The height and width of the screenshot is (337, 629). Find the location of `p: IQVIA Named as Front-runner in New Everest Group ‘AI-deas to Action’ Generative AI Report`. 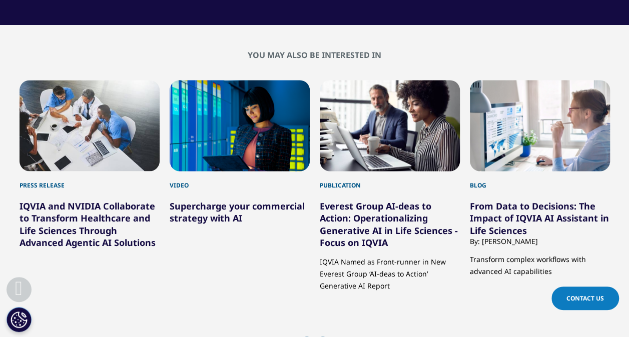

p: IQVIA Named as Front-runner in New Everest Group ‘AI-deas to Action’ Generative AI Report is located at coordinates (390, 270).